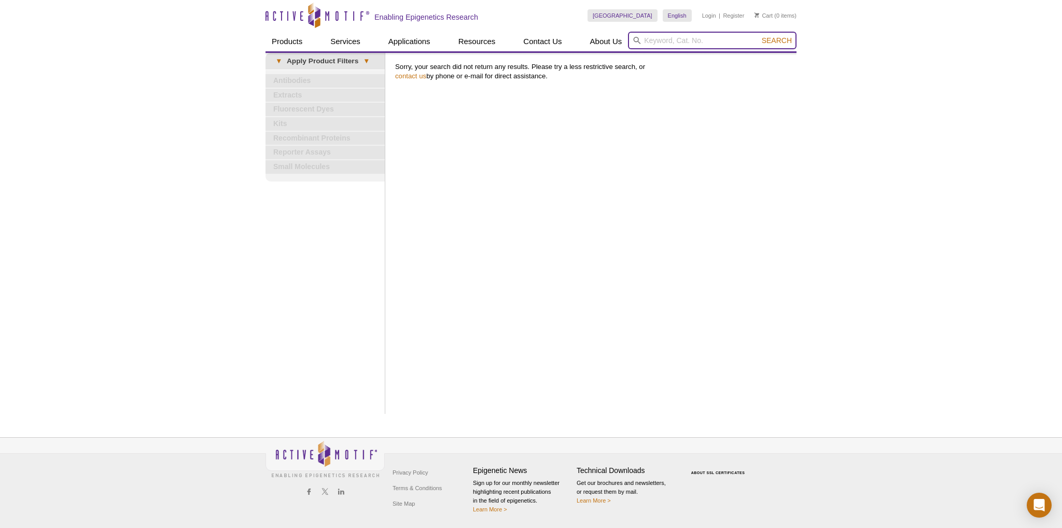 The image size is (1062, 528). I want to click on span: Search, so click(777, 40).